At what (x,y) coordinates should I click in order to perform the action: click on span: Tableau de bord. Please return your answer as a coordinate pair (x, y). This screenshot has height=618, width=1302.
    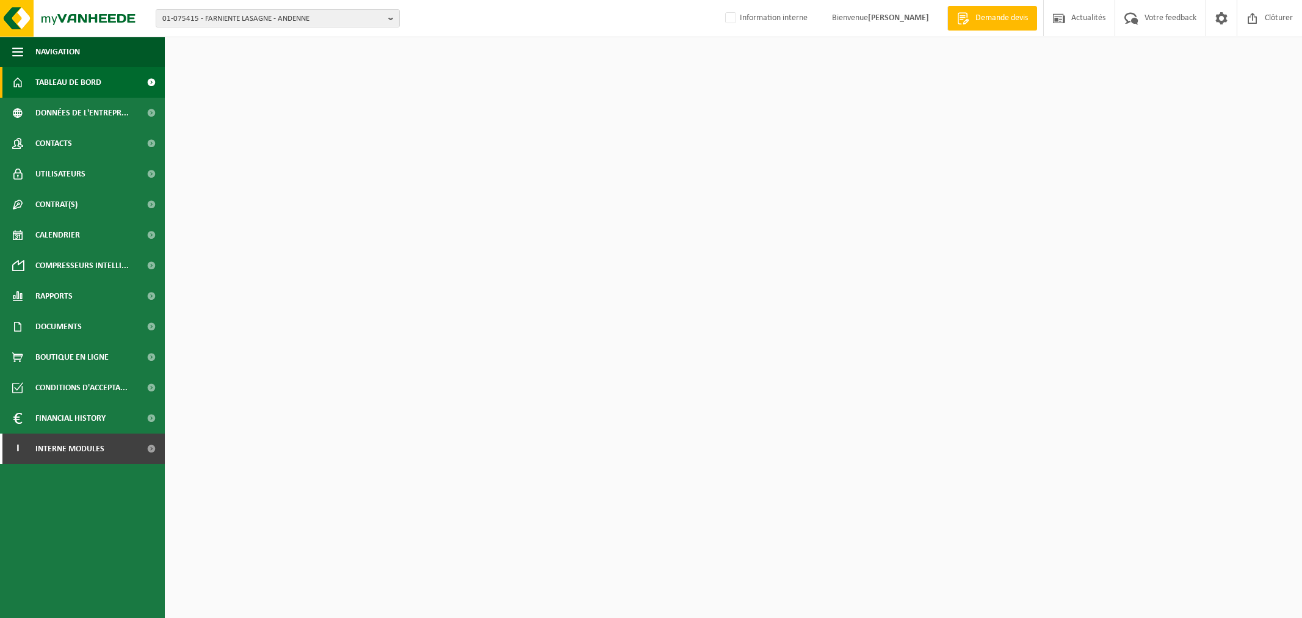
    Looking at the image, I should click on (68, 82).